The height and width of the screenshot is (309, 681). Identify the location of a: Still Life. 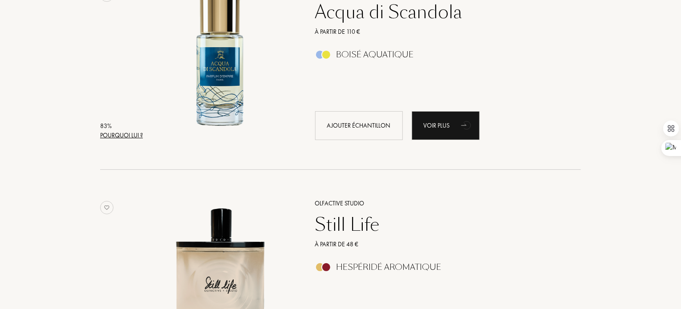
(438, 225).